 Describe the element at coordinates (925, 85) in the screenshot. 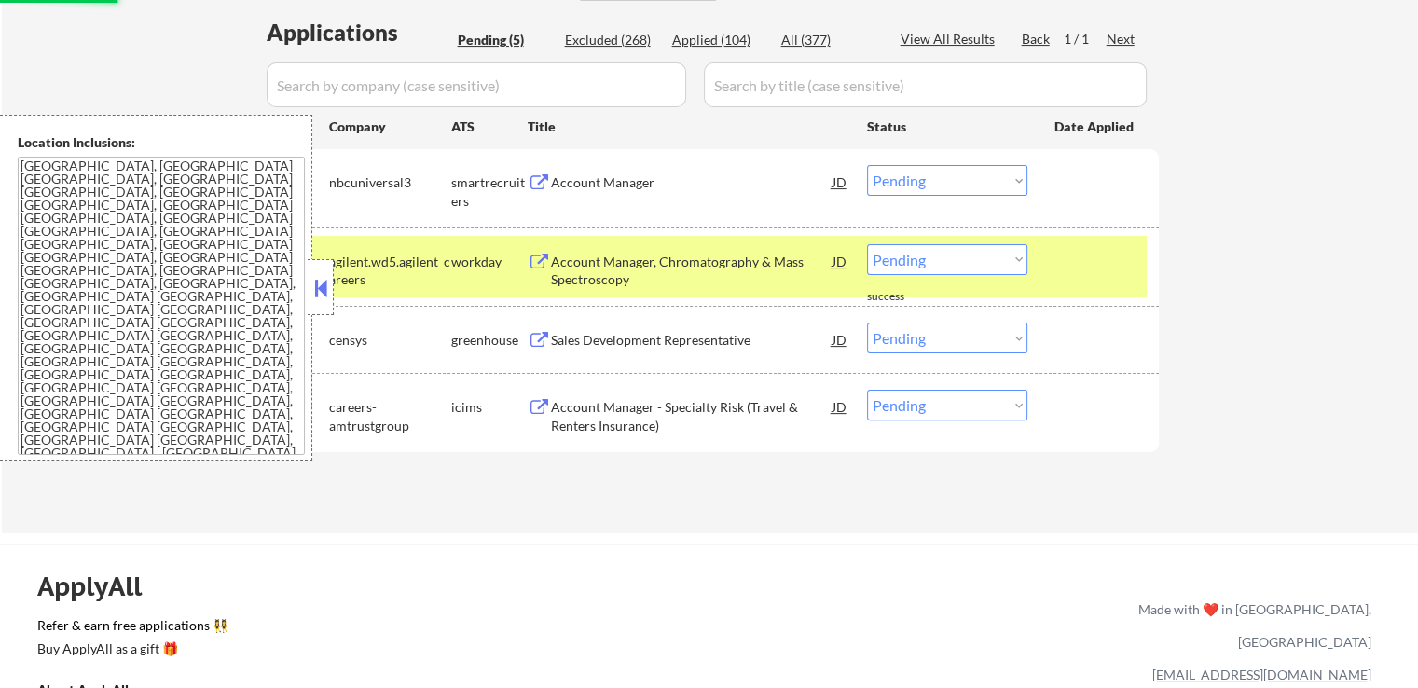

I see `input: Search by title (case sensitive)` at that location.